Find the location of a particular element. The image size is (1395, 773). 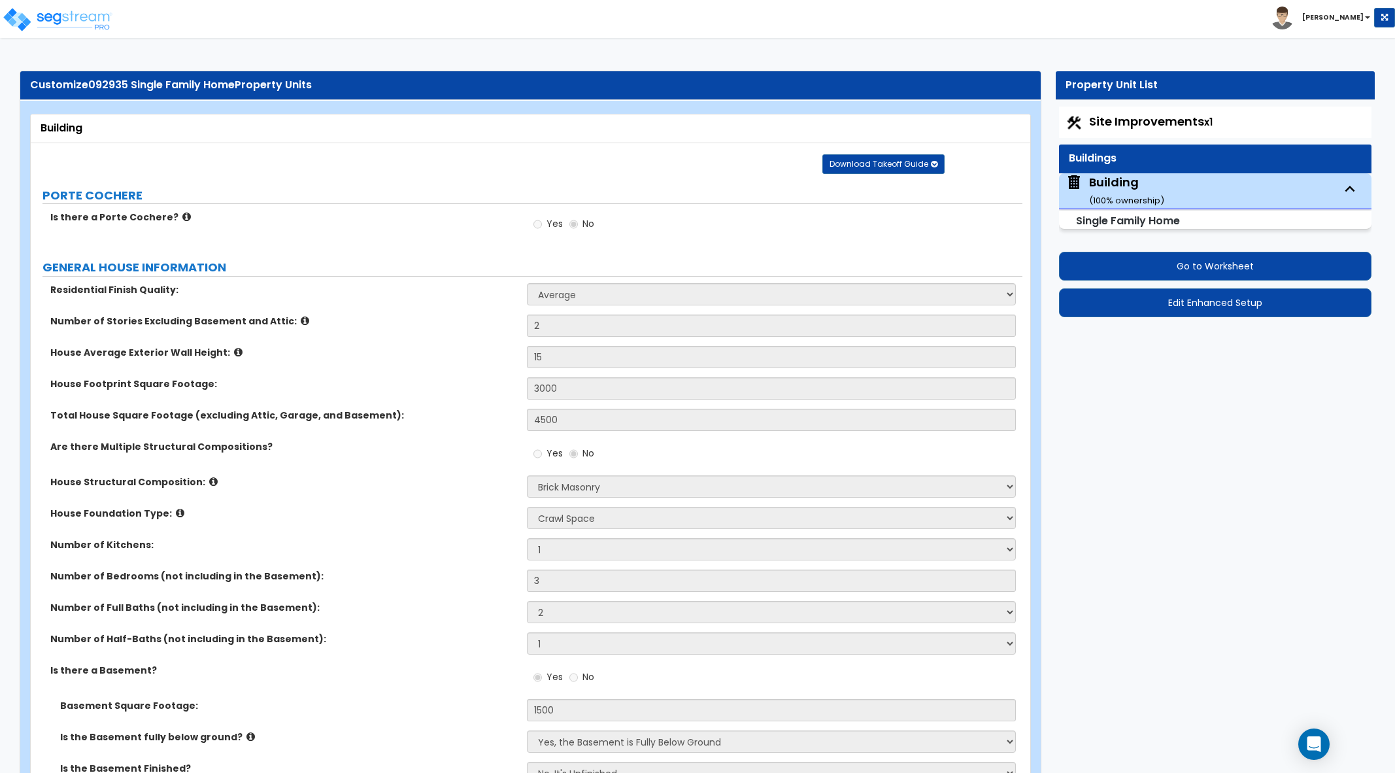

span: Download Takeoff Guide is located at coordinates (879, 163).